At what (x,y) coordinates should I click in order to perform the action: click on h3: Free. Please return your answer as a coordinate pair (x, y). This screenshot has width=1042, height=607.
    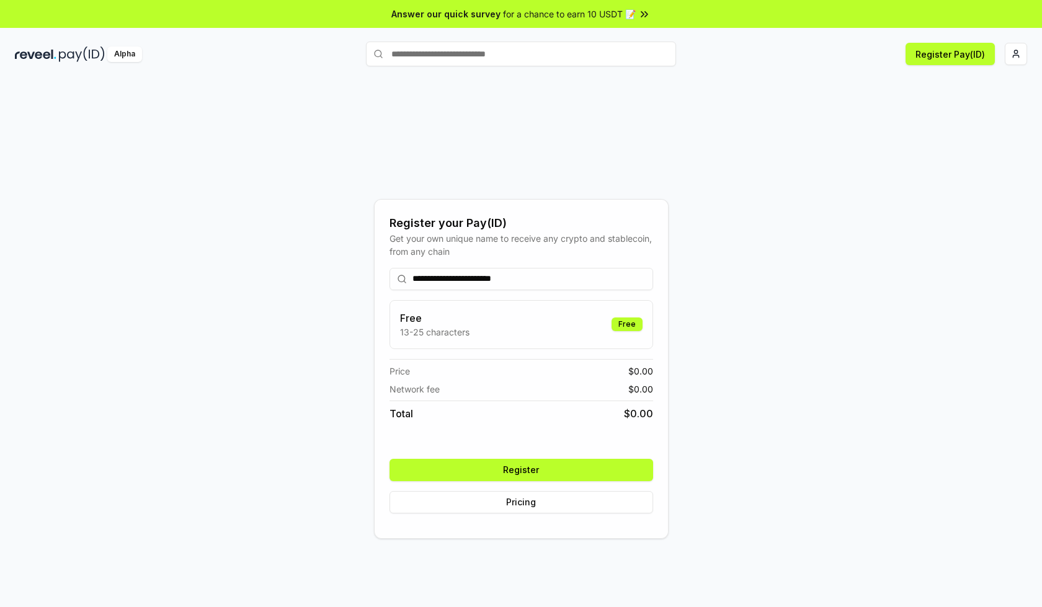
    Looking at the image, I should click on (435, 318).